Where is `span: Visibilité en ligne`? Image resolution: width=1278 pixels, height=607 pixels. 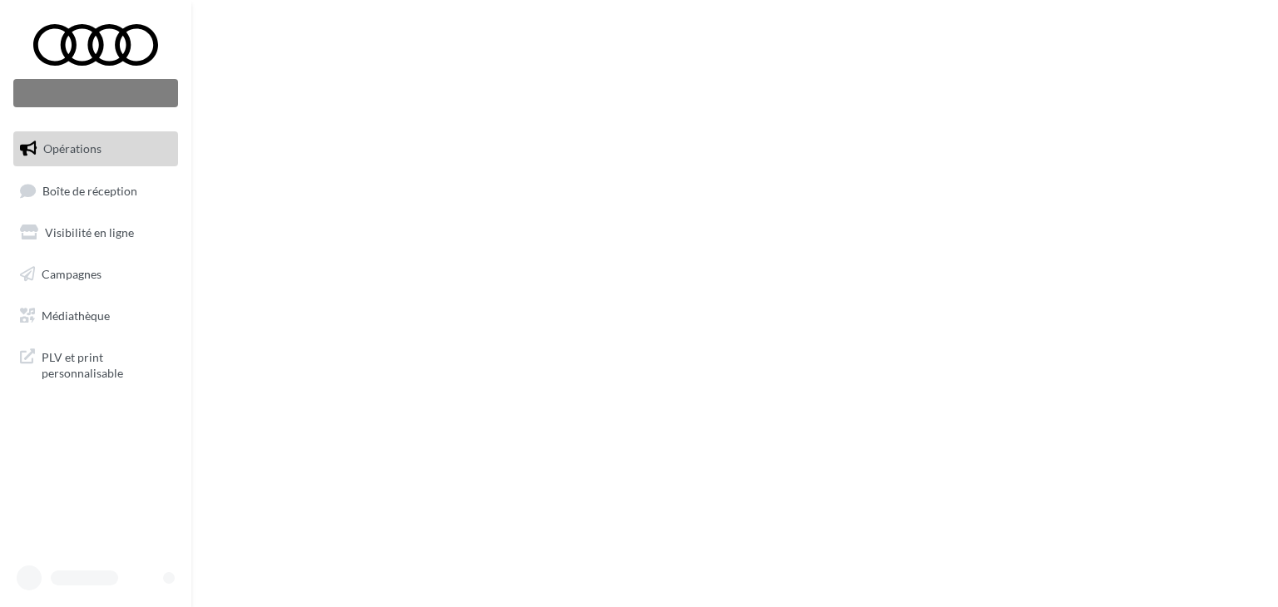
span: Visibilité en ligne is located at coordinates (89, 232).